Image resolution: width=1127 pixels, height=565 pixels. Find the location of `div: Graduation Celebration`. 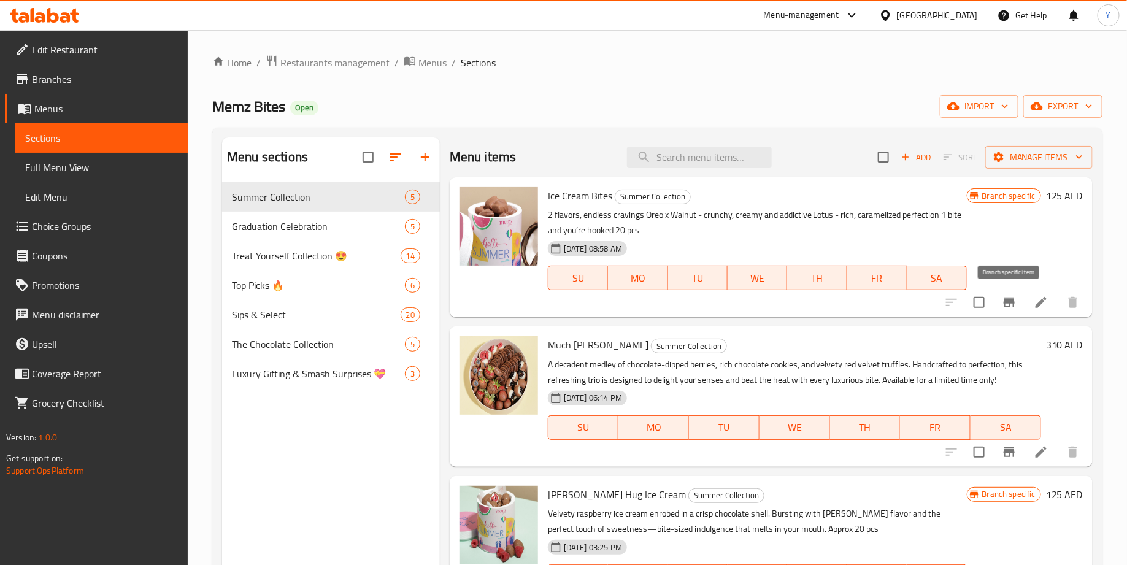

div: Graduation Celebration is located at coordinates (318, 226).